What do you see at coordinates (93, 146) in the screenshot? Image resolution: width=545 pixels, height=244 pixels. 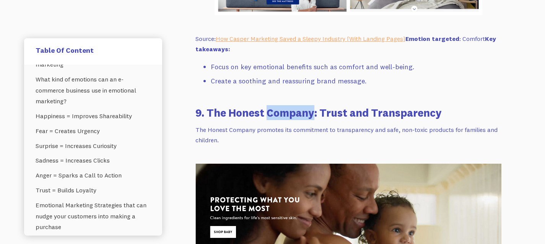 I see `a: Surprise = Increases Curiosity` at bounding box center [93, 146].